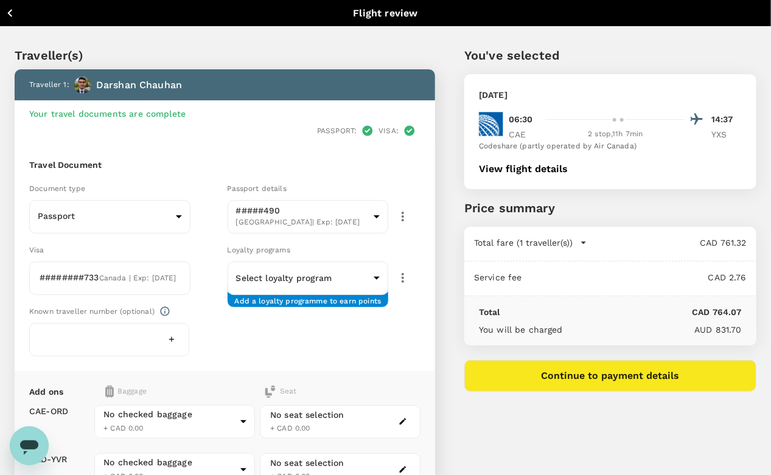 The width and height of the screenshot is (771, 475). I want to click on p: Total, so click(489, 312).